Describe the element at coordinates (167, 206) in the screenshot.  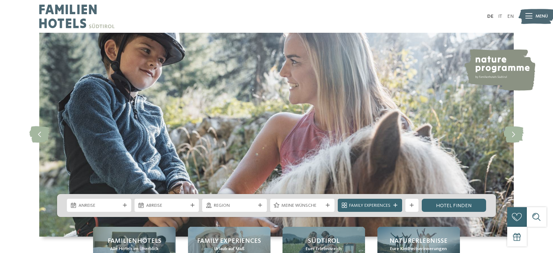
I see `span: Abreise` at that location.